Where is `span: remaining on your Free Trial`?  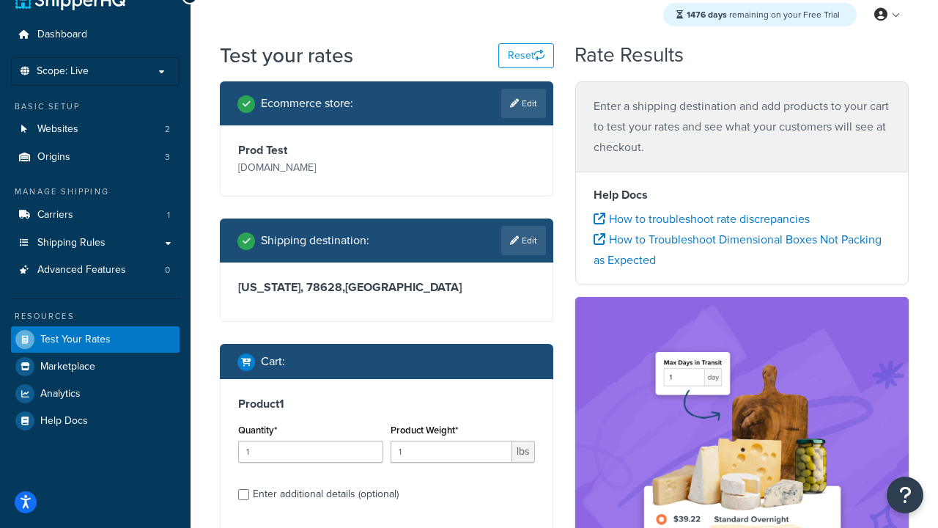
span: remaining on your Free Trial is located at coordinates (763, 15).